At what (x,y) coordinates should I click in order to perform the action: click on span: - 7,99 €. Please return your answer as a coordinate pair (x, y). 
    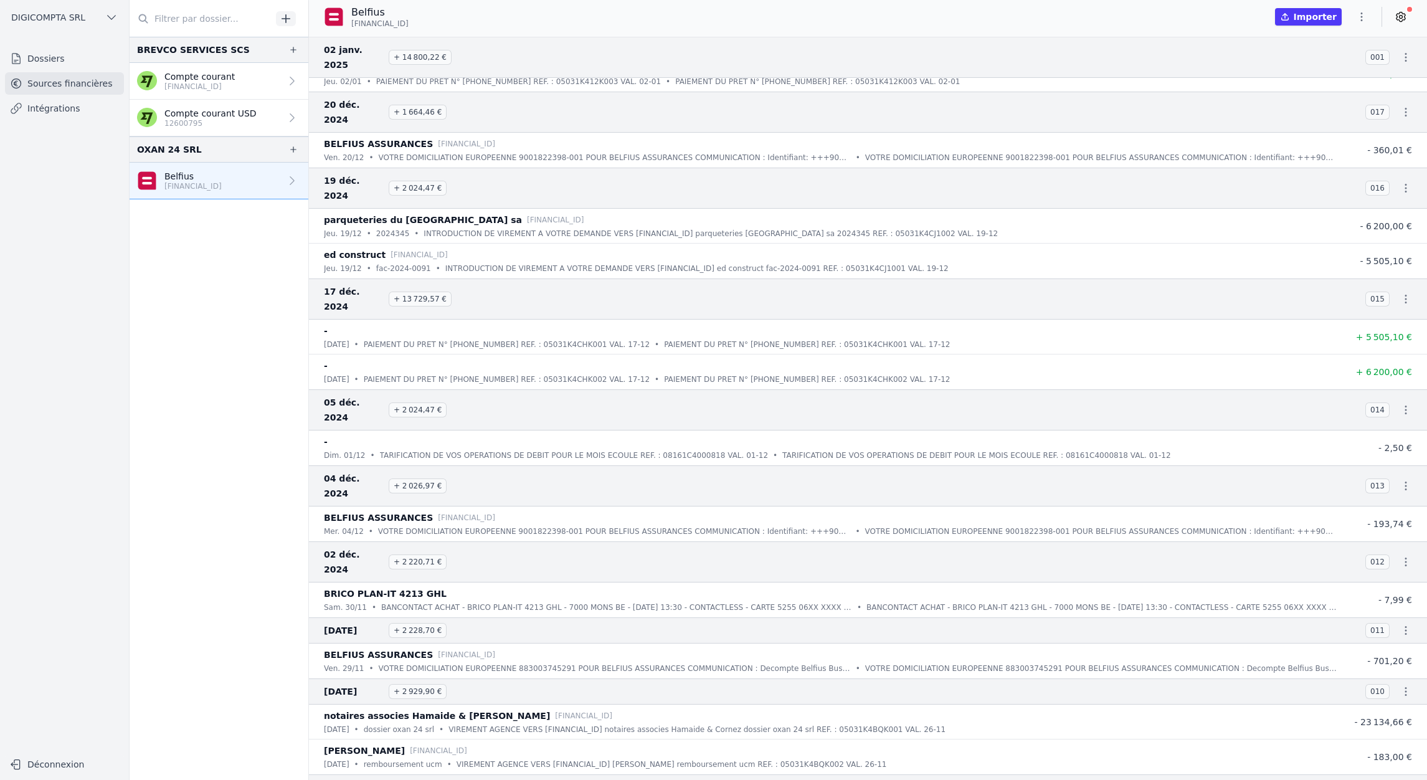
    Looking at the image, I should click on (1395, 600).